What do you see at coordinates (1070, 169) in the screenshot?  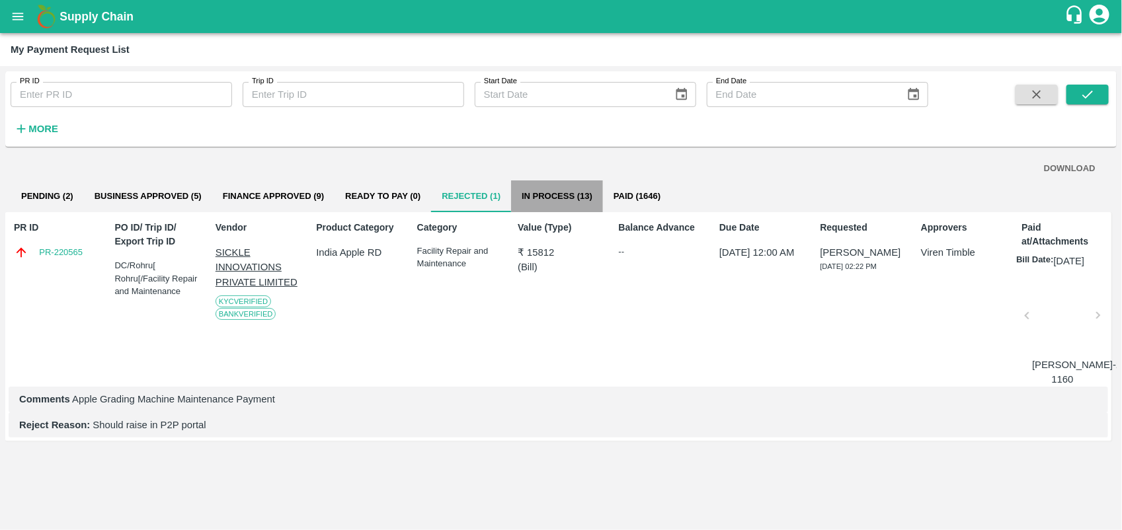 I see `button: DOWNLOAD` at bounding box center [1070, 169].